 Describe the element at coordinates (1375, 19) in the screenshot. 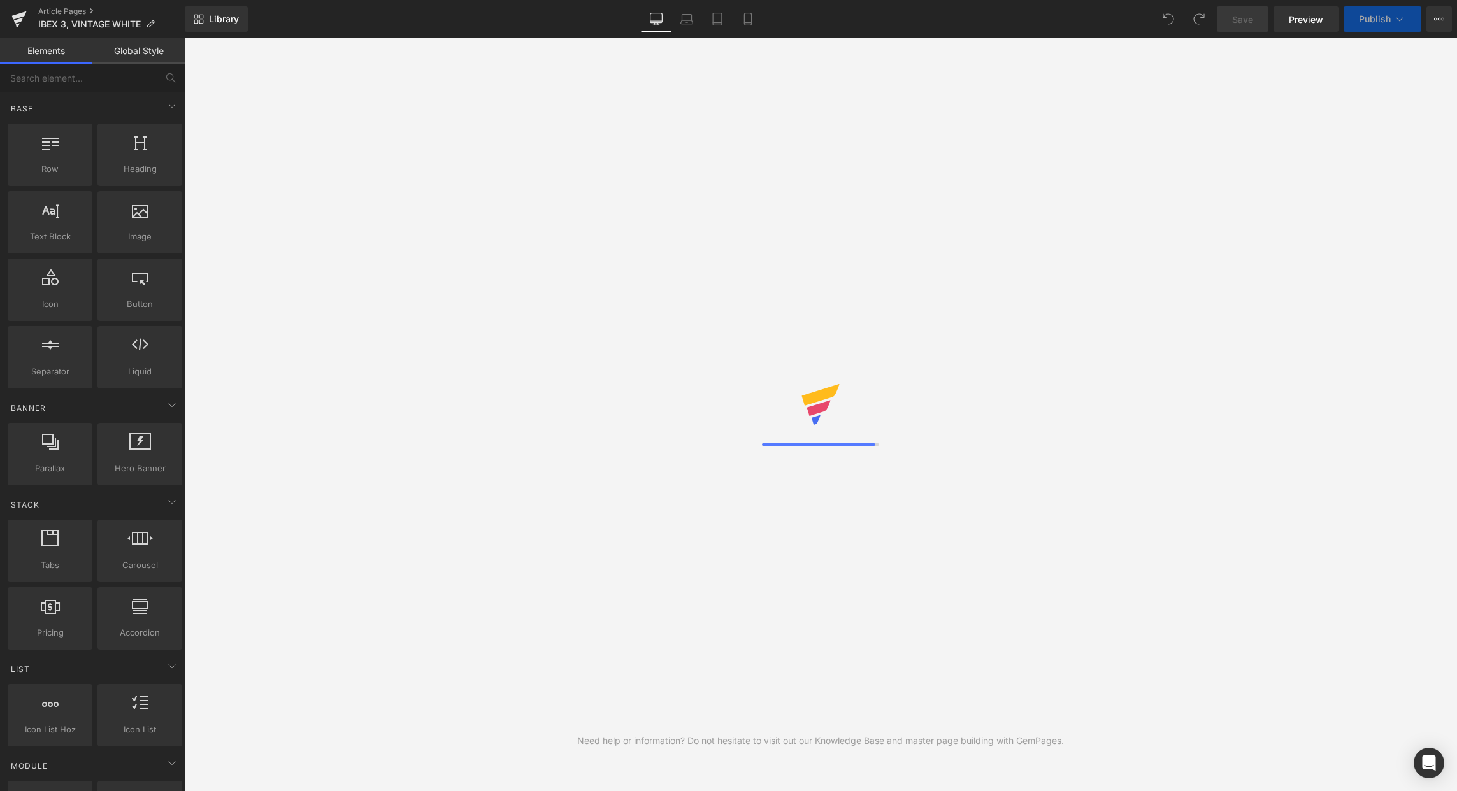

I see `span: Publish` at that location.